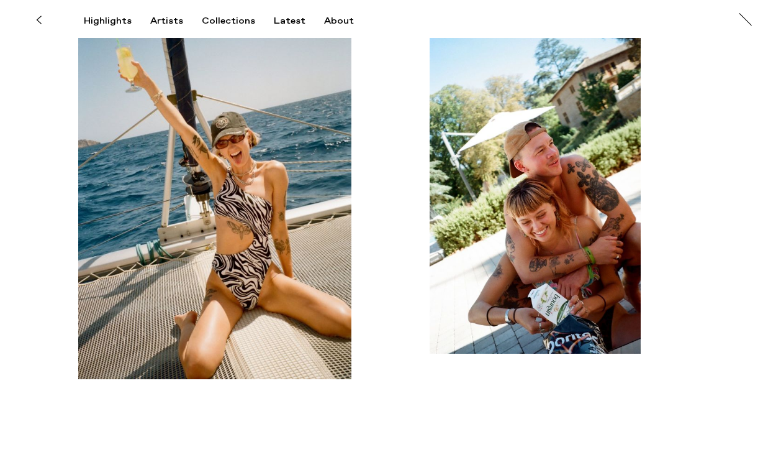  I want to click on button: About, so click(348, 21).